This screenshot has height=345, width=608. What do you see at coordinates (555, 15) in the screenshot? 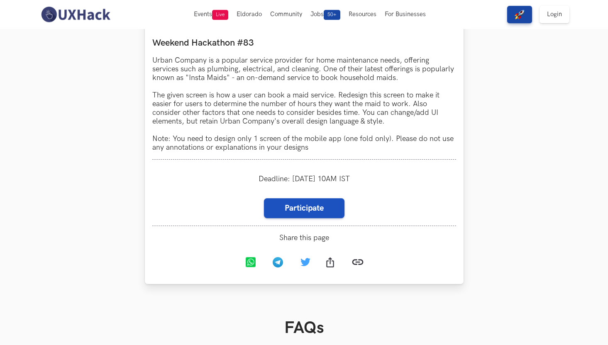
I see `a: Login` at bounding box center [555, 15].